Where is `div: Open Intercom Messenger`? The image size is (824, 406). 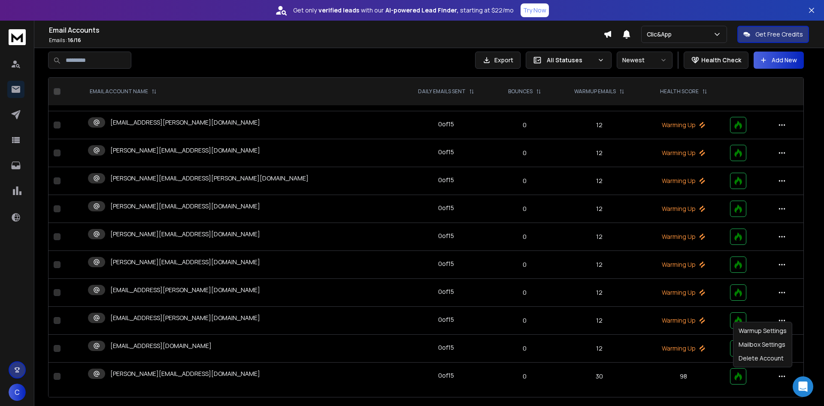 div: Open Intercom Messenger is located at coordinates (803, 386).